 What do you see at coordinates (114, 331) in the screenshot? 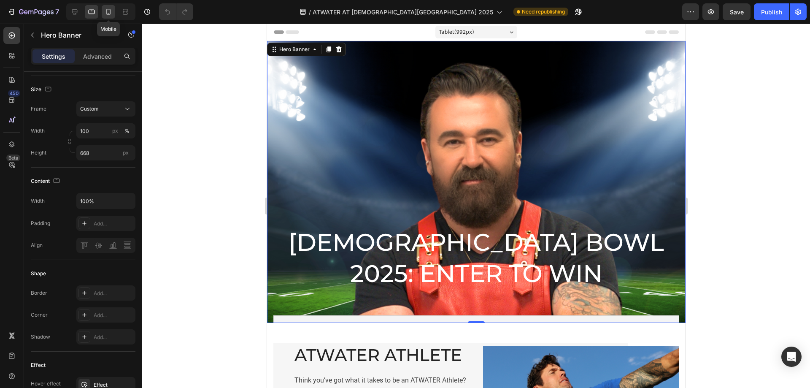
I see `h2: ATWATER ATHLETE` at bounding box center [114, 331].